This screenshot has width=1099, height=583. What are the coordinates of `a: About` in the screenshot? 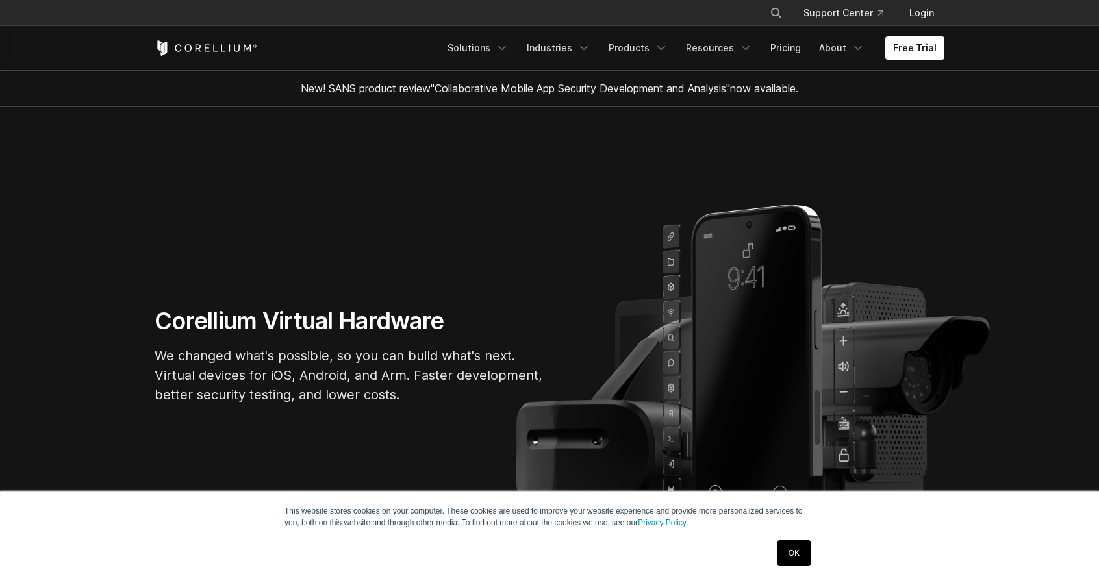 It's located at (842, 48).